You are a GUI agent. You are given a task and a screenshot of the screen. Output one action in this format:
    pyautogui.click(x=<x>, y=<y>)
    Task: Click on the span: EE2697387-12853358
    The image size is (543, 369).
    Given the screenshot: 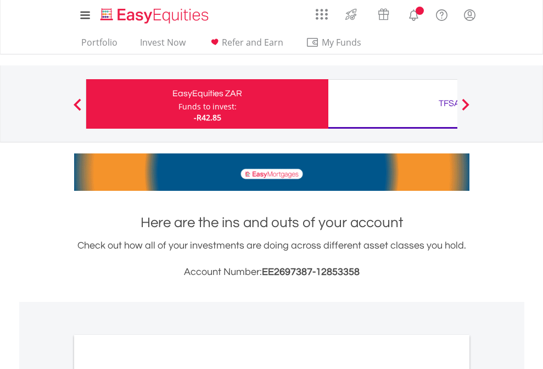 What is the action you would take?
    pyautogui.click(x=311, y=271)
    